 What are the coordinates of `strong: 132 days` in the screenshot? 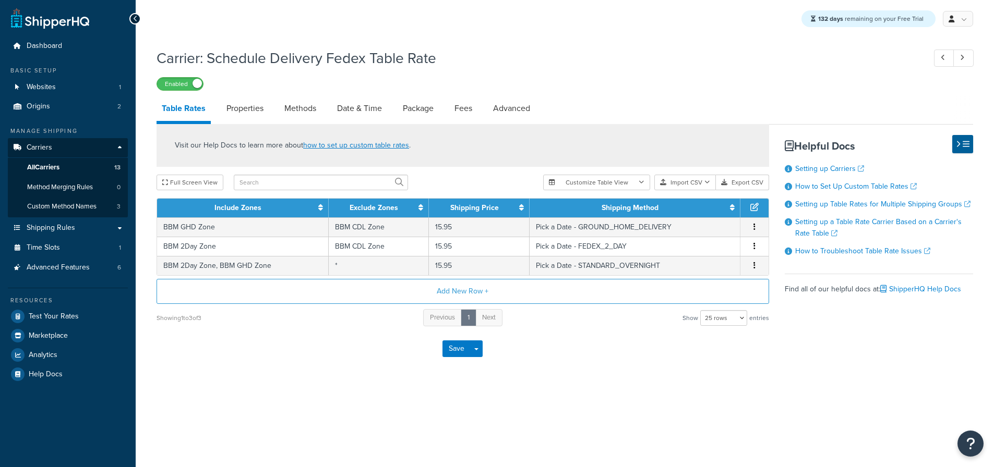 It's located at (830, 19).